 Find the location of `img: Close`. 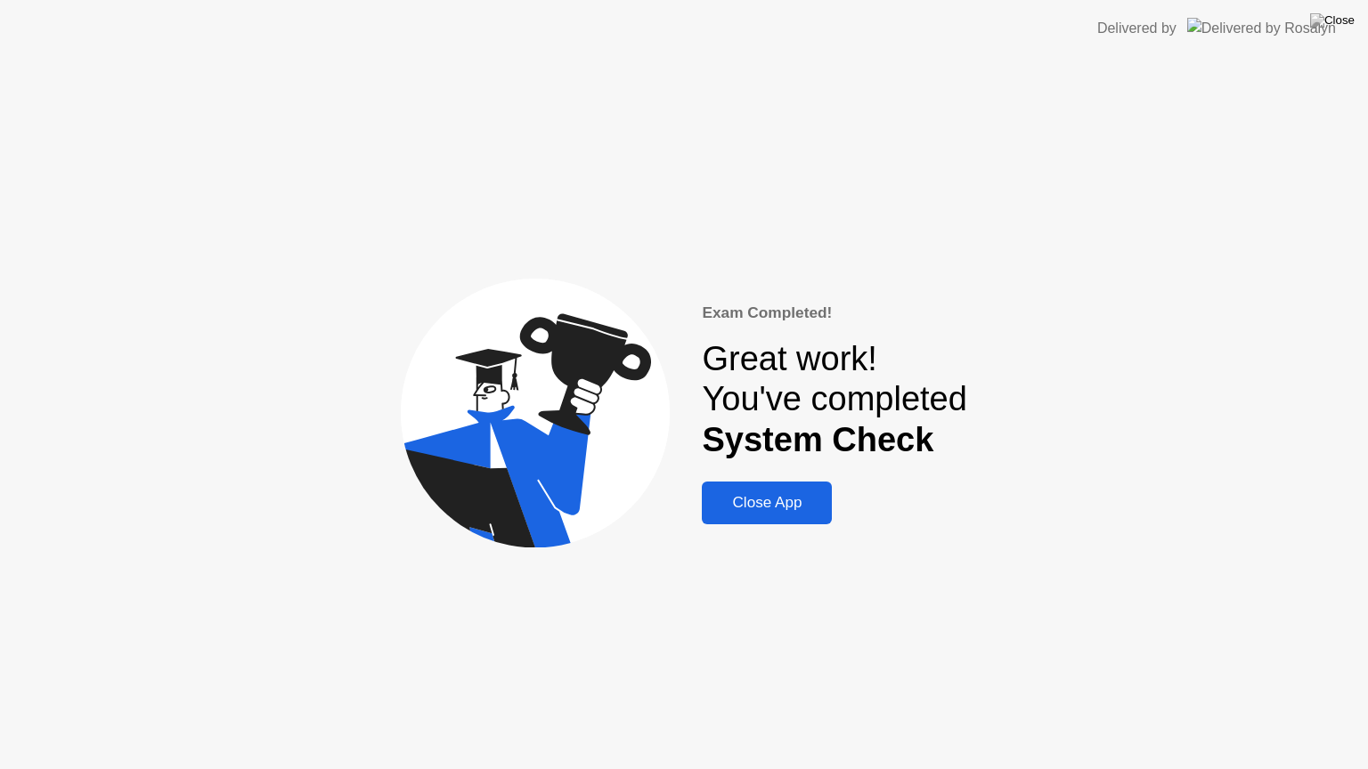

img: Close is located at coordinates (1332, 20).